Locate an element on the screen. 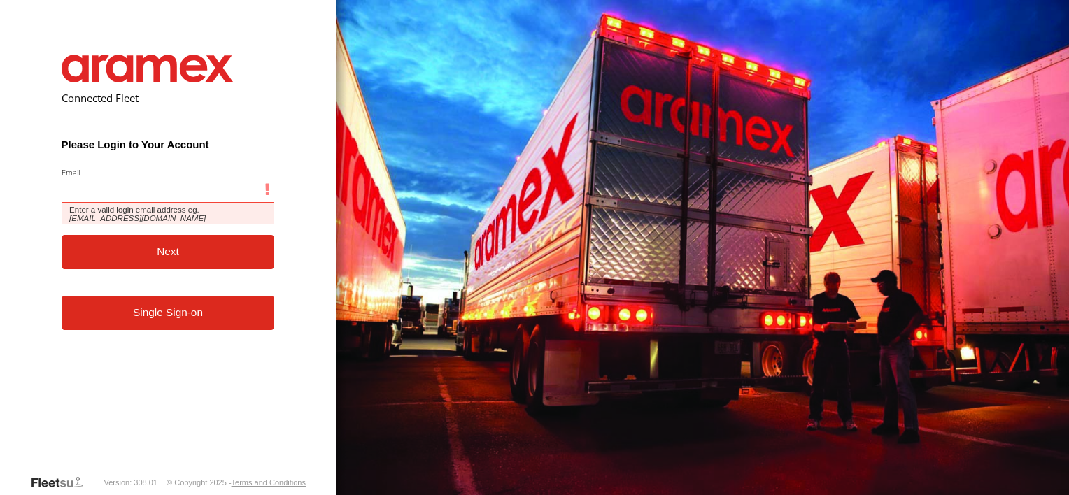  a: Terms and Conditions is located at coordinates (269, 483).